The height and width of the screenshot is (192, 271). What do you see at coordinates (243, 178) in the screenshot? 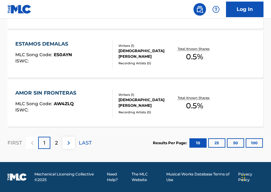
I see `div: Drag` at bounding box center [243, 178].